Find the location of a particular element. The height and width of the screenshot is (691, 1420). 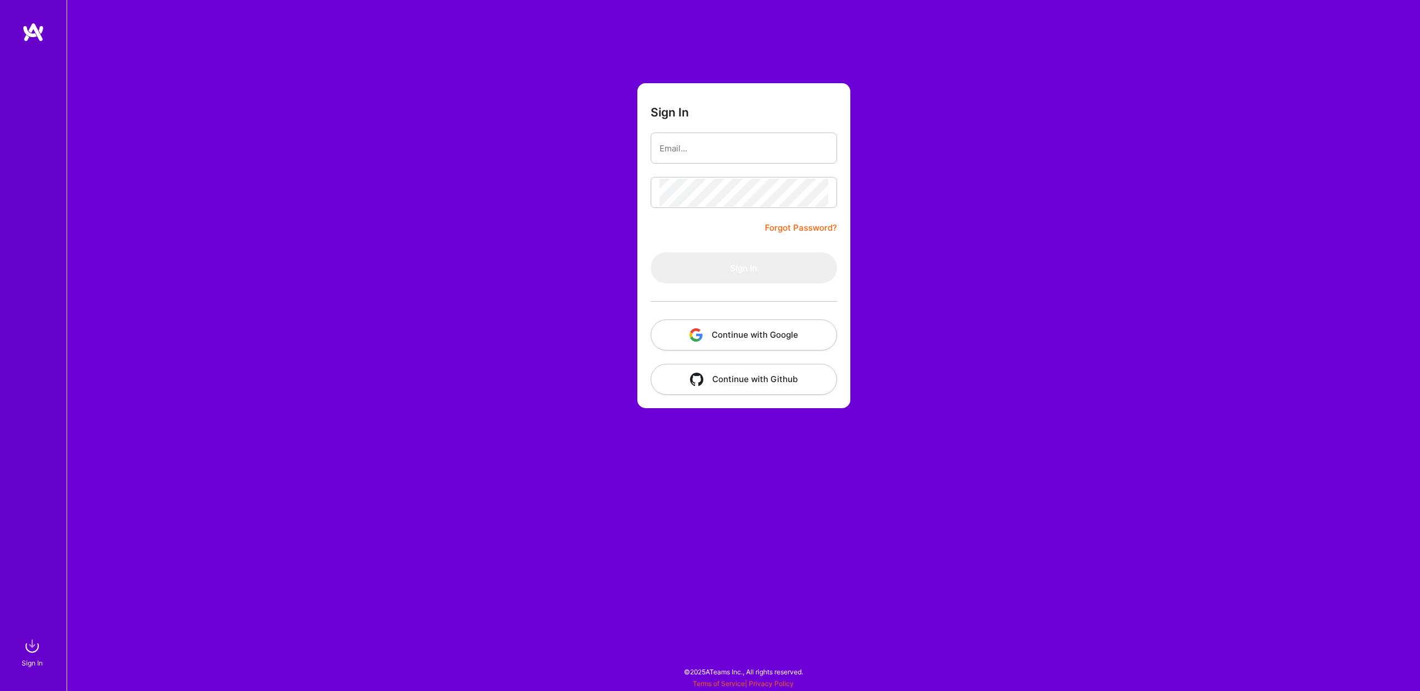

a: sign inSign In is located at coordinates (33, 652).